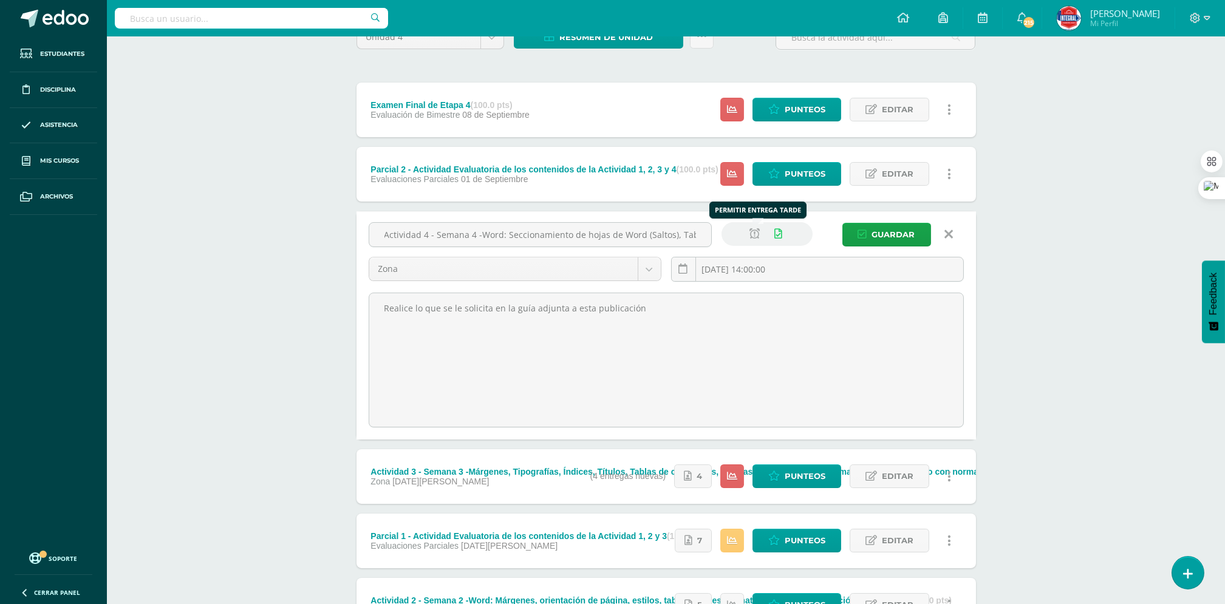  What do you see at coordinates (59, 125) in the screenshot?
I see `span: Asistencia` at bounding box center [59, 125].